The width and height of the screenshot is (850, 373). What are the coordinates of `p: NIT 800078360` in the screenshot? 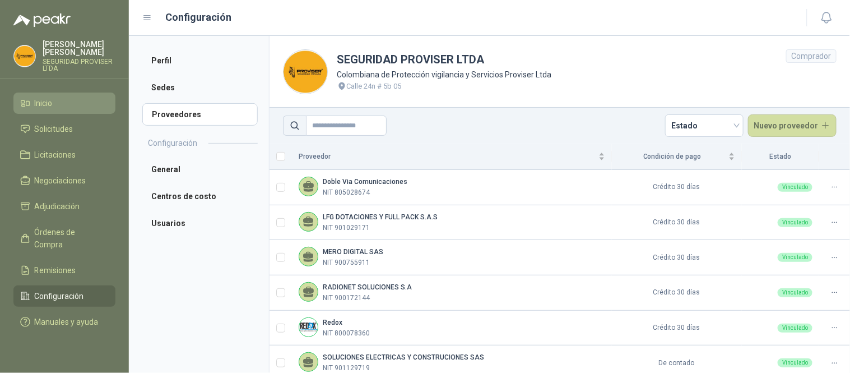 It's located at (346, 333).